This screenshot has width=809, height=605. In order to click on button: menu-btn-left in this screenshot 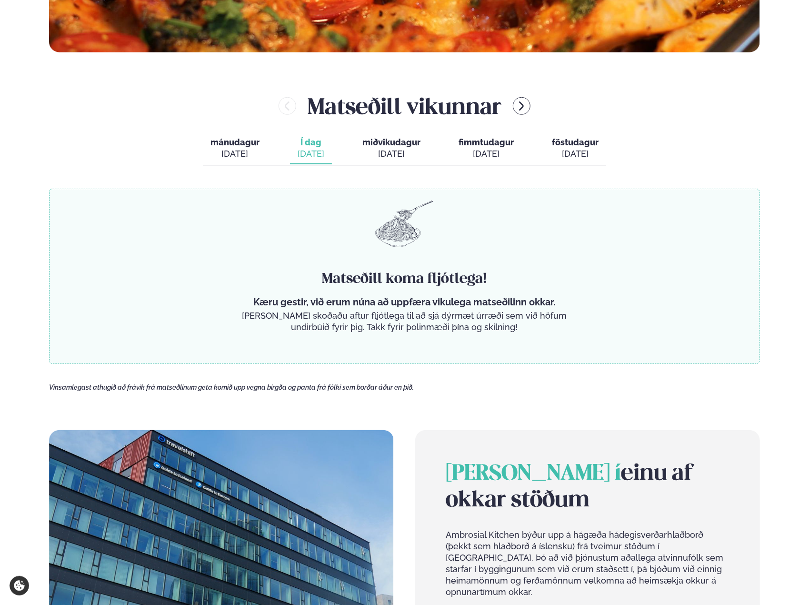, I will do `click(287, 106)`.